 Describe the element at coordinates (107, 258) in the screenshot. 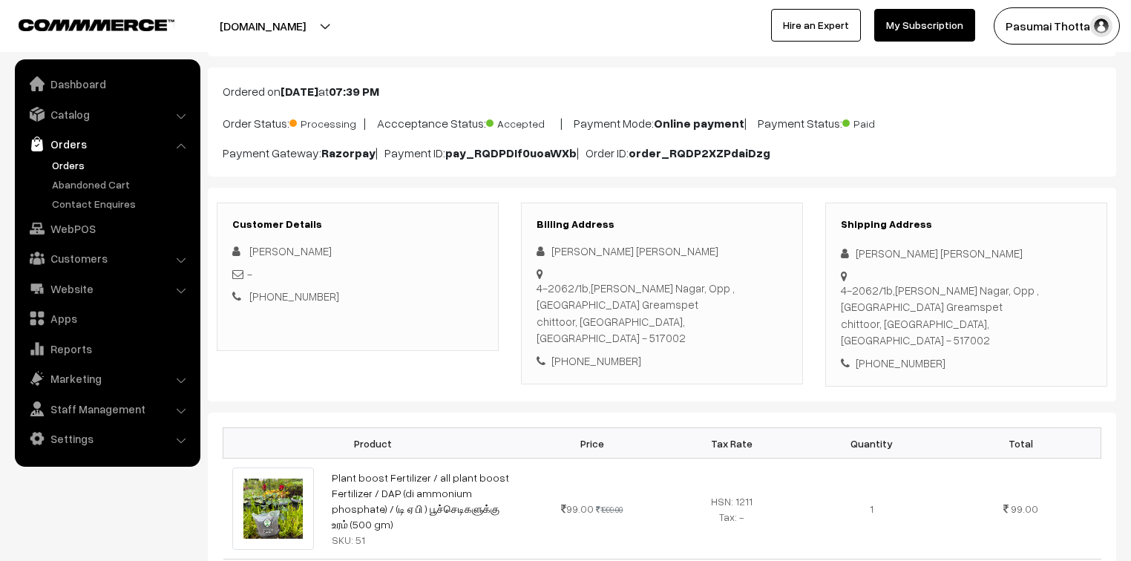

I see `a: Customers` at that location.